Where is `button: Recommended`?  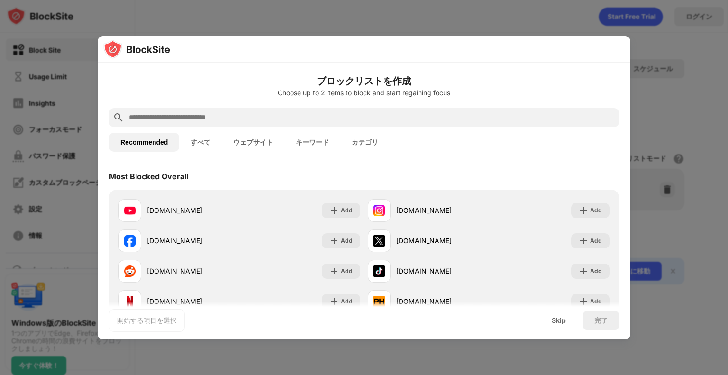
button: Recommended is located at coordinates (144, 142).